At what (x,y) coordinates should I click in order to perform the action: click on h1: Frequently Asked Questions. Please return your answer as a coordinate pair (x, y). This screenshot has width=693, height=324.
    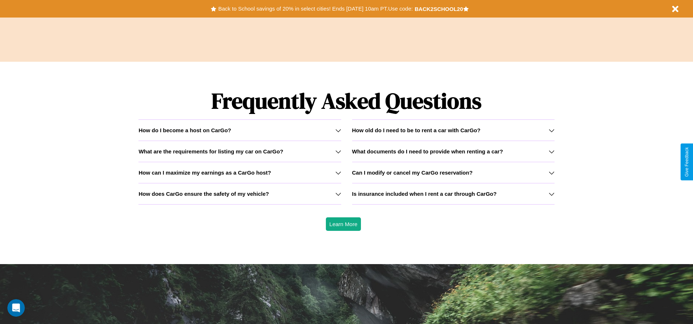
    Looking at the image, I should click on (346, 101).